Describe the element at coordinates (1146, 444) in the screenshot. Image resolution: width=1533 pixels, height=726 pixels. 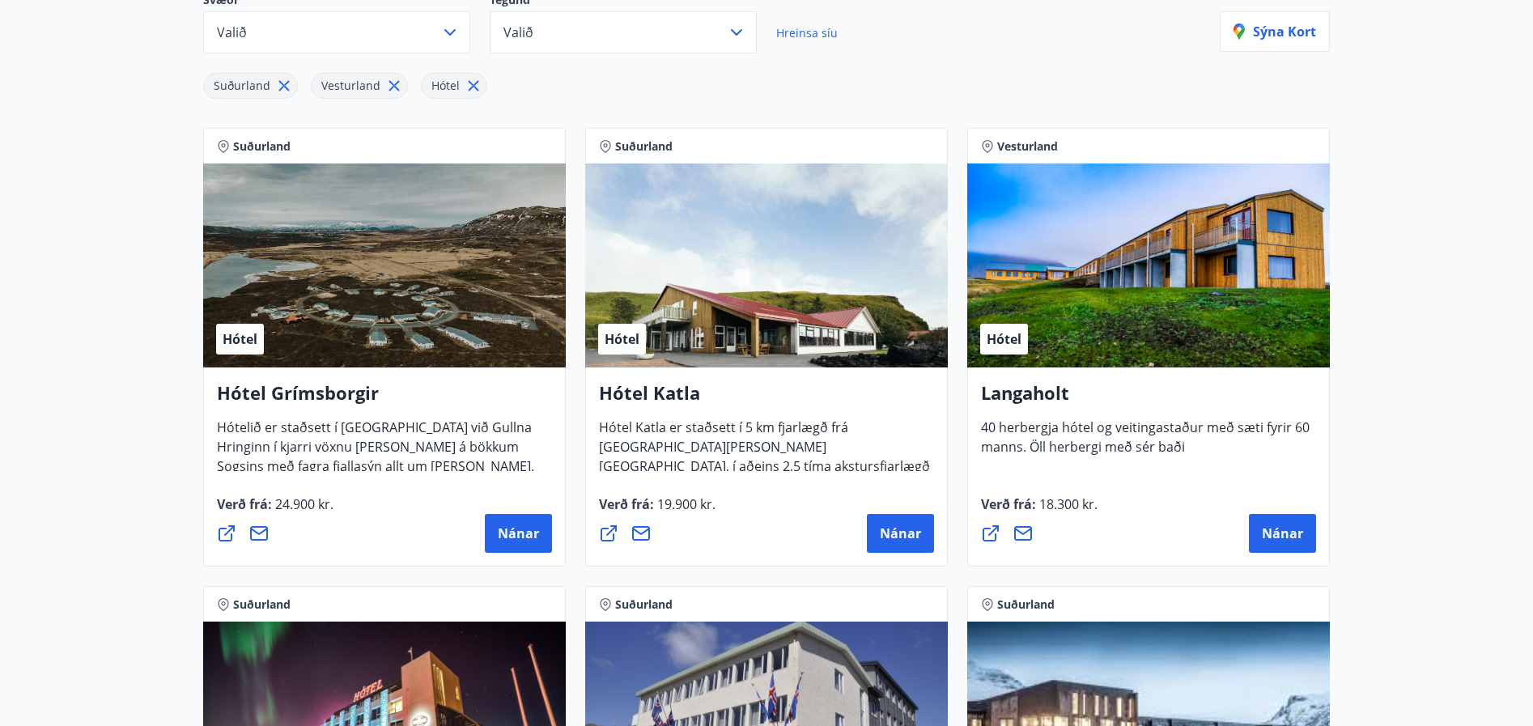
I see `span: 40 herbergja hótel og veitingastaður með sæti fyrir 60 manns. Öll herbergi með sér baði` at that location.